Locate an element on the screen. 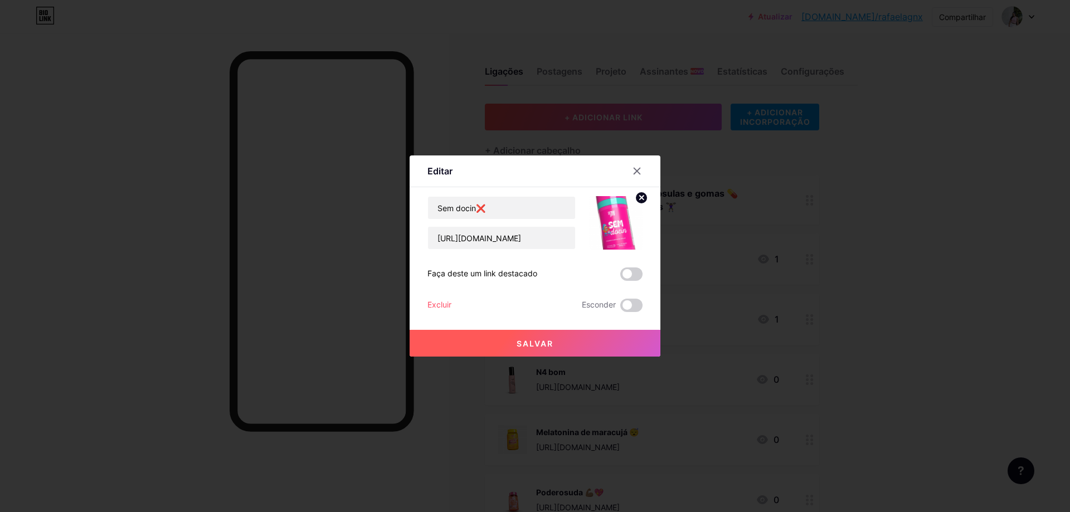 The image size is (1070, 512). button: Salvar is located at coordinates (535, 343).